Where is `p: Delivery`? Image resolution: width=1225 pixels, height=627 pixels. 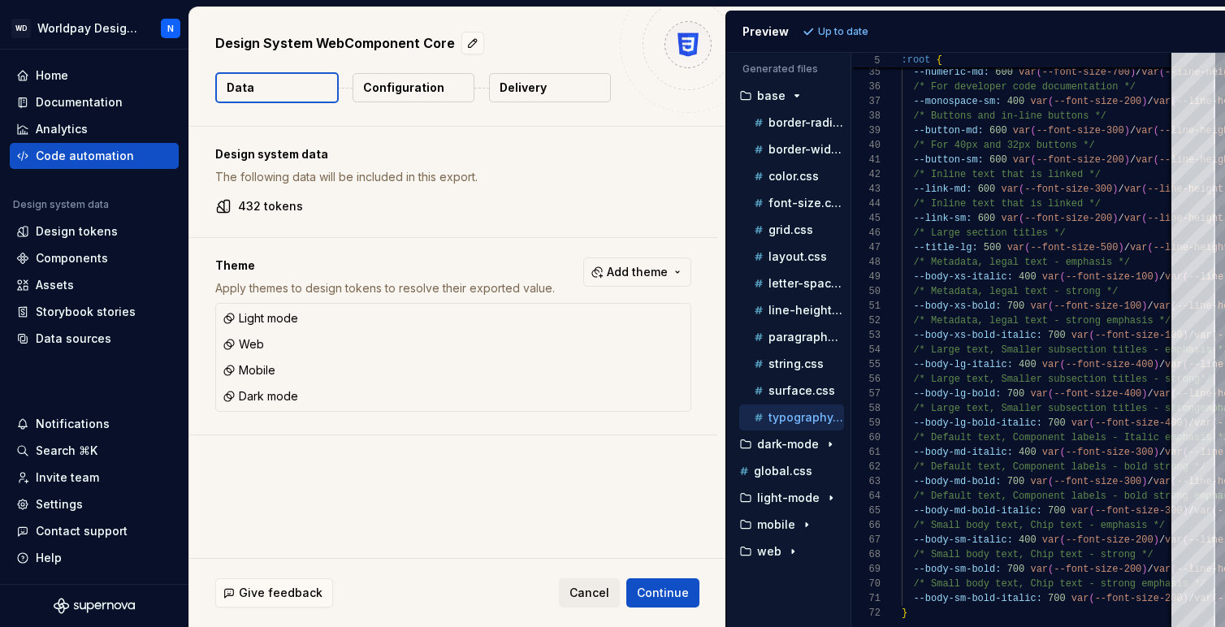
p: Delivery is located at coordinates (523, 88).